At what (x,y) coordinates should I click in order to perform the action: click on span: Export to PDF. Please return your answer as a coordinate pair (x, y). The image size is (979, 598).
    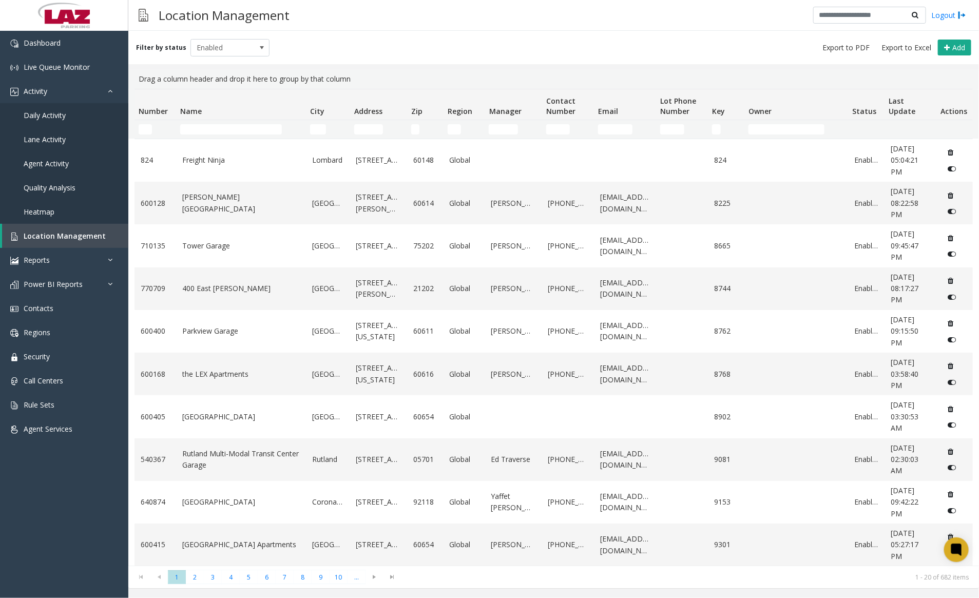
    Looking at the image, I should click on (846, 48).